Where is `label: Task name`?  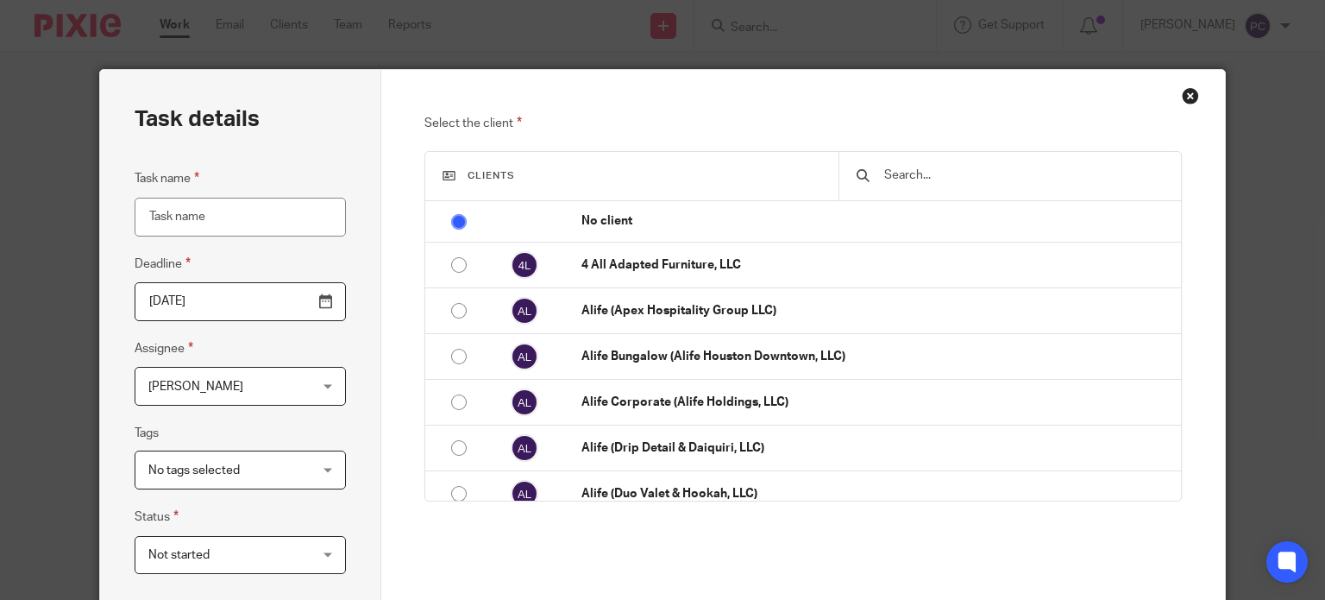 label: Task name is located at coordinates (167, 178).